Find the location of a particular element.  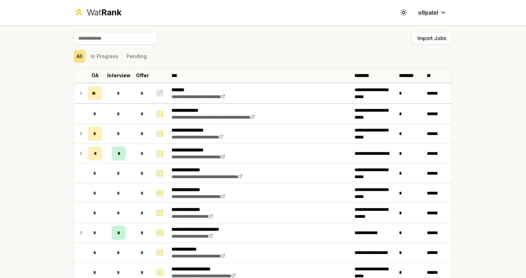

a: WatRank is located at coordinates (97, 13).